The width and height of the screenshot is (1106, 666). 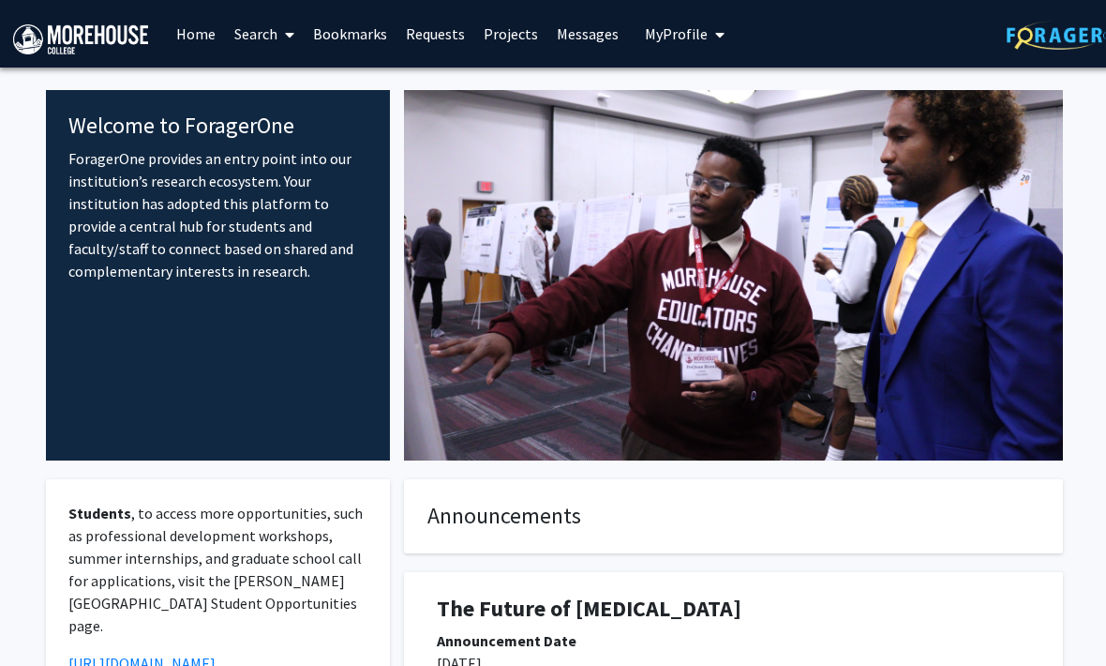 What do you see at coordinates (82, 39) in the screenshot?
I see `img: Morehouse College Logo` at bounding box center [82, 39].